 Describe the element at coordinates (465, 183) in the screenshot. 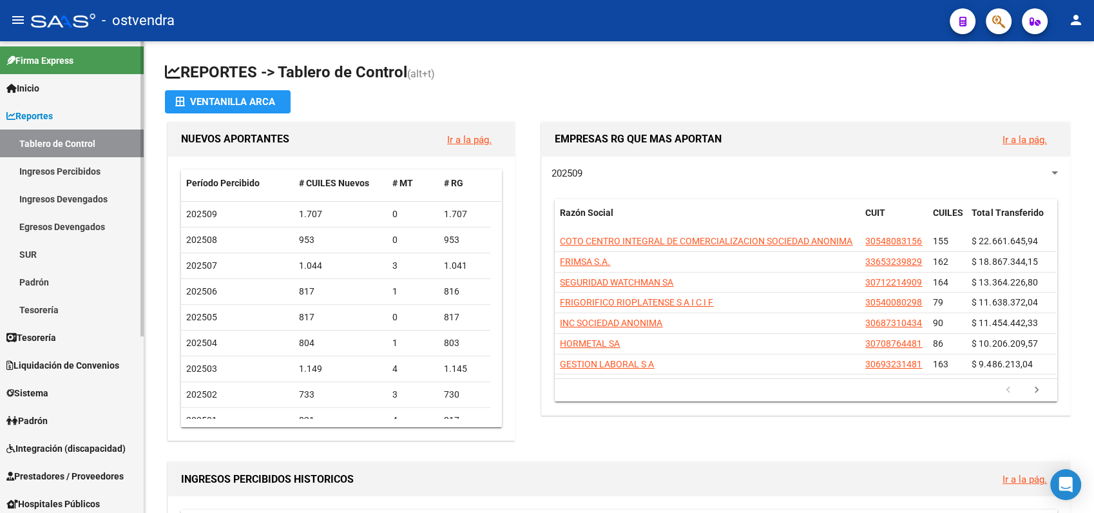

I see `datatable-header-cell: # RG` at that location.